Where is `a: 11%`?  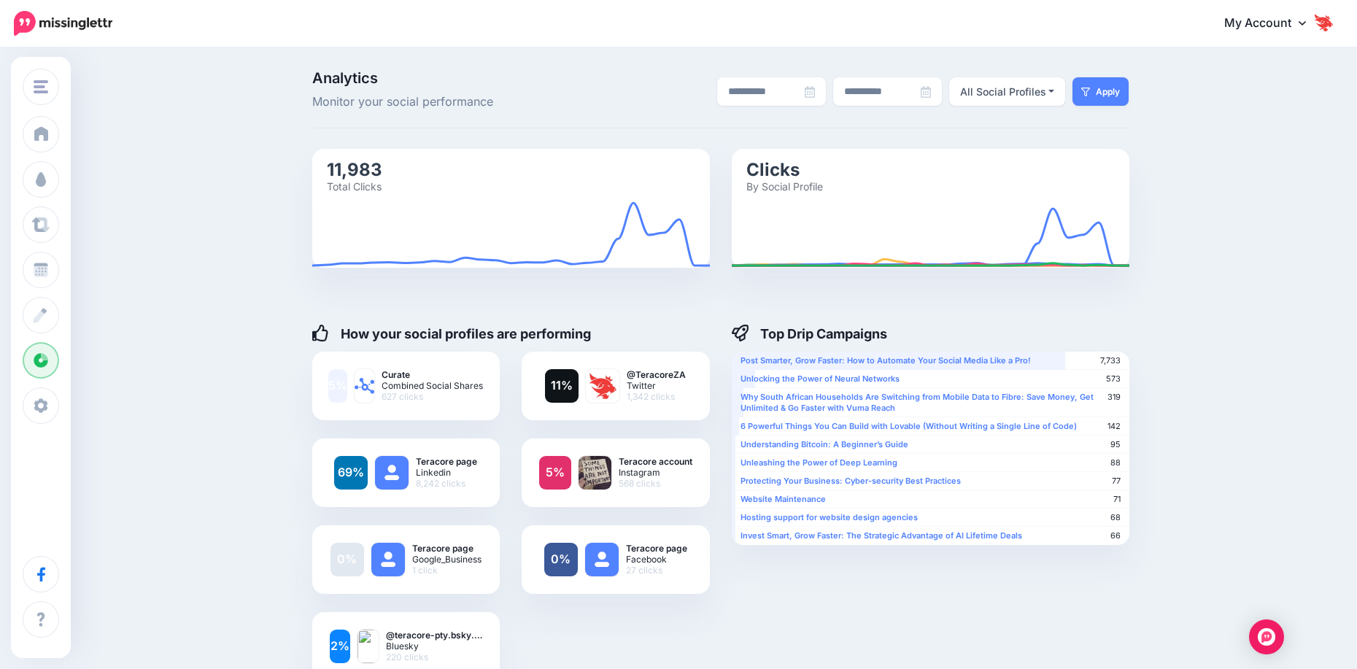
a: 11% is located at coordinates (562, 386).